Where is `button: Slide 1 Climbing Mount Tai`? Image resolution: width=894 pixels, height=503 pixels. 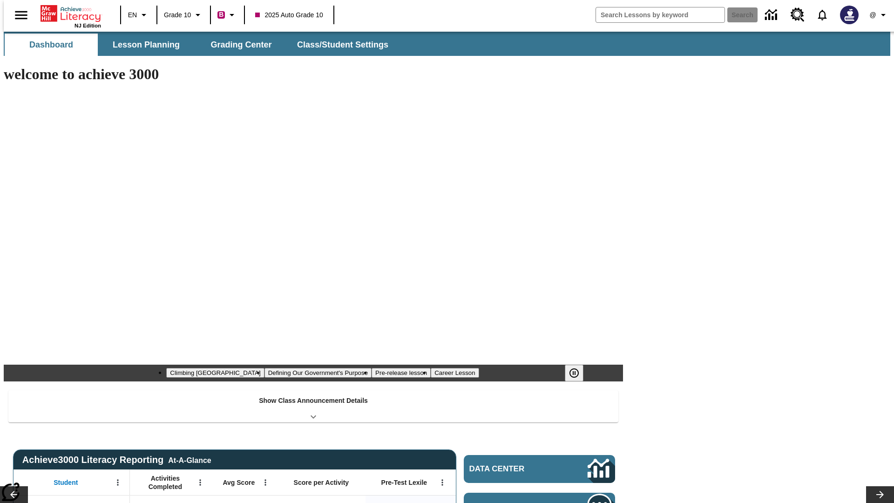
button: Slide 1 Climbing Mount Tai is located at coordinates (215, 373).